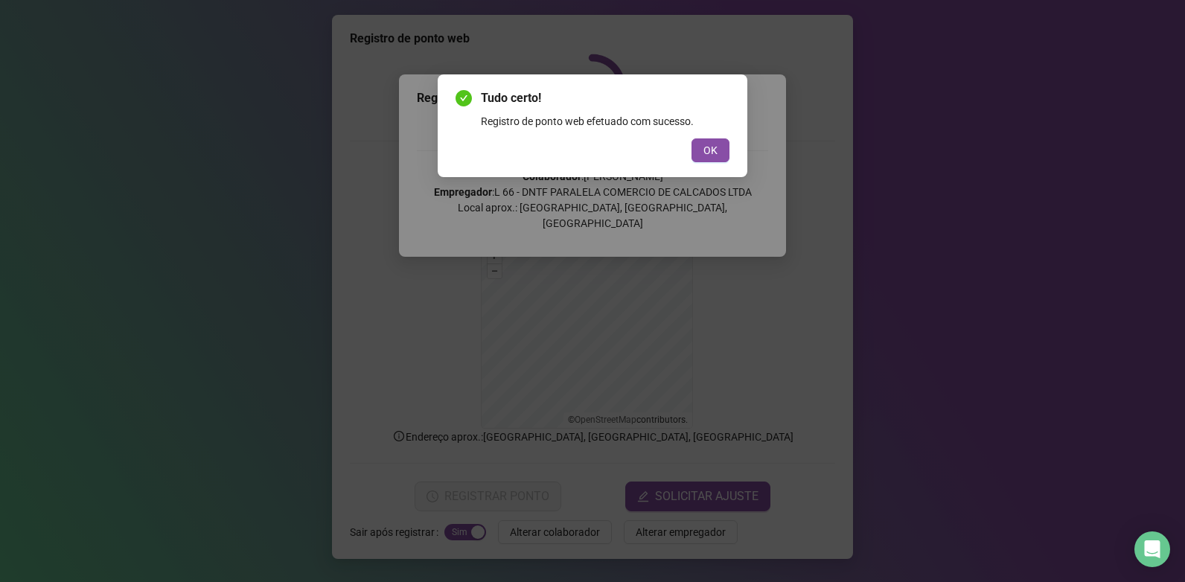  Describe the element at coordinates (605, 121) in the screenshot. I see `div: Registro de ponto web efetuado com sucesso.` at that location.